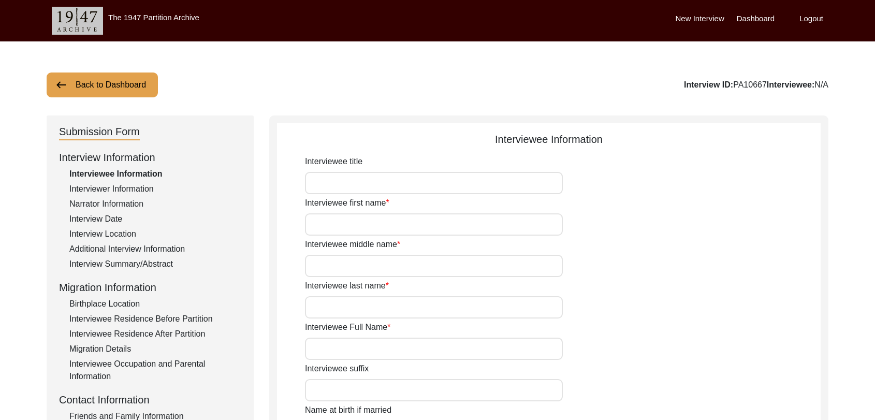 The width and height of the screenshot is (875, 420). Describe the element at coordinates (811, 19) in the screenshot. I see `label: Logout` at that location.